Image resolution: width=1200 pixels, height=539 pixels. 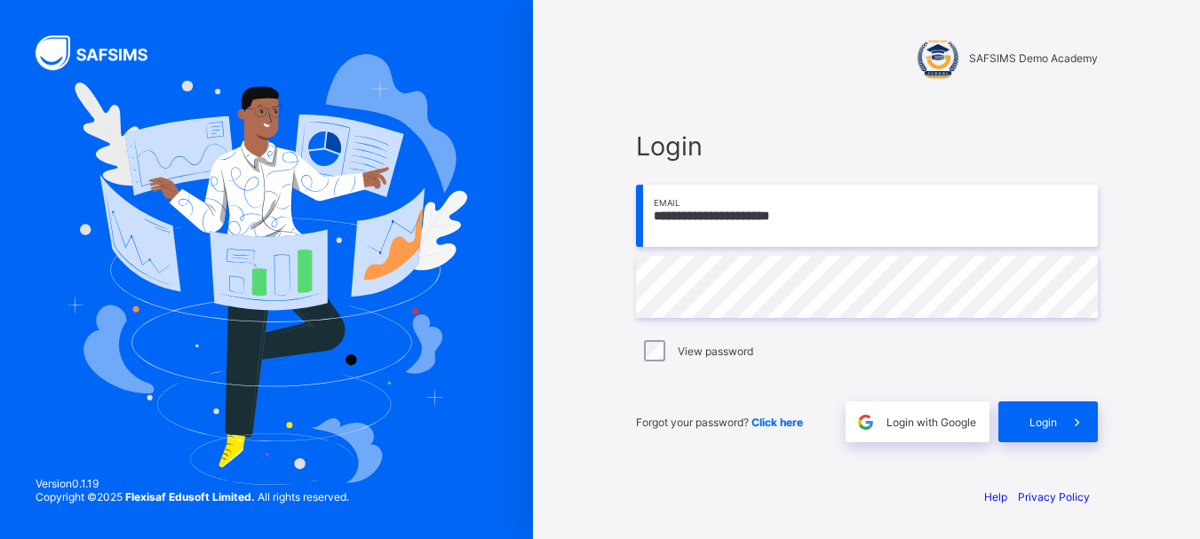 What do you see at coordinates (865, 422) in the screenshot?
I see `img: google.396cfc9801f0270233282035f929180a.svg` at bounding box center [865, 422].